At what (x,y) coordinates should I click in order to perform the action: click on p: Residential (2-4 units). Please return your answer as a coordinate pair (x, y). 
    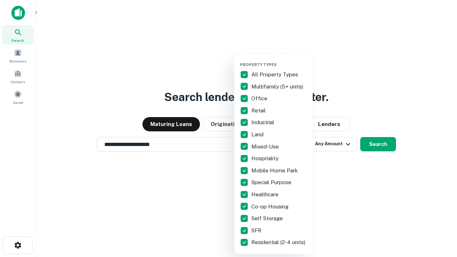
    Looking at the image, I should click on (279, 242).